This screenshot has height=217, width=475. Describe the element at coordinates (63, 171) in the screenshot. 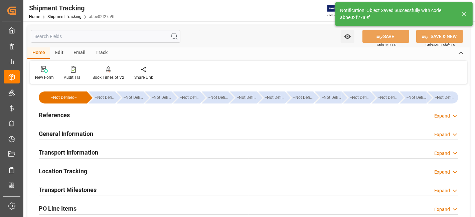

I see `h2: Location Tracking` at that location.